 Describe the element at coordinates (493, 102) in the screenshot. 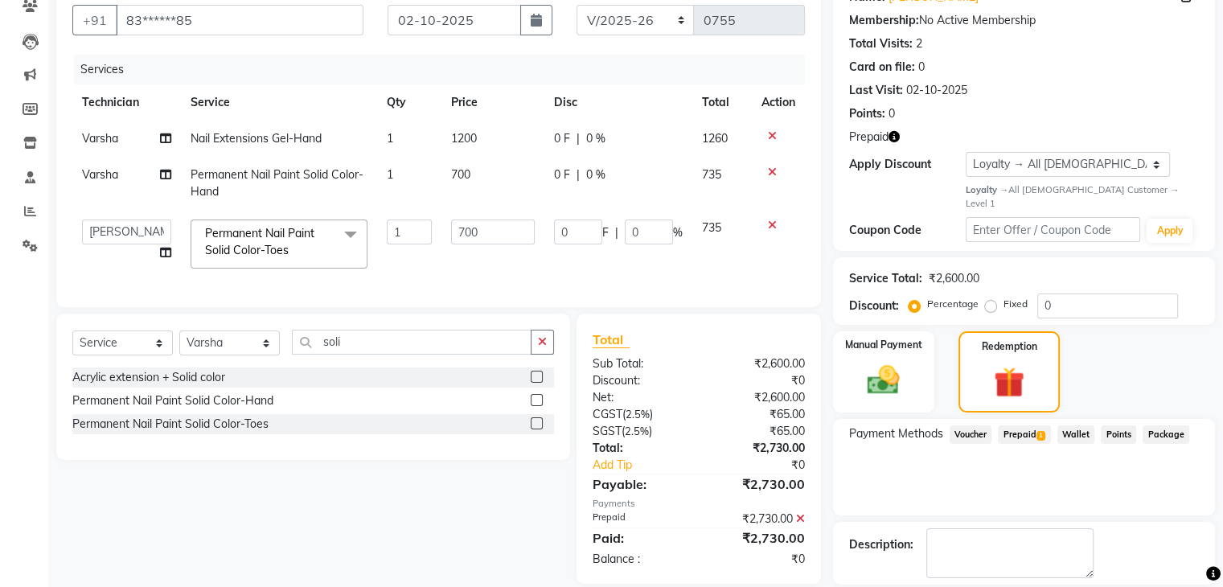

I see `th: Price` at that location.